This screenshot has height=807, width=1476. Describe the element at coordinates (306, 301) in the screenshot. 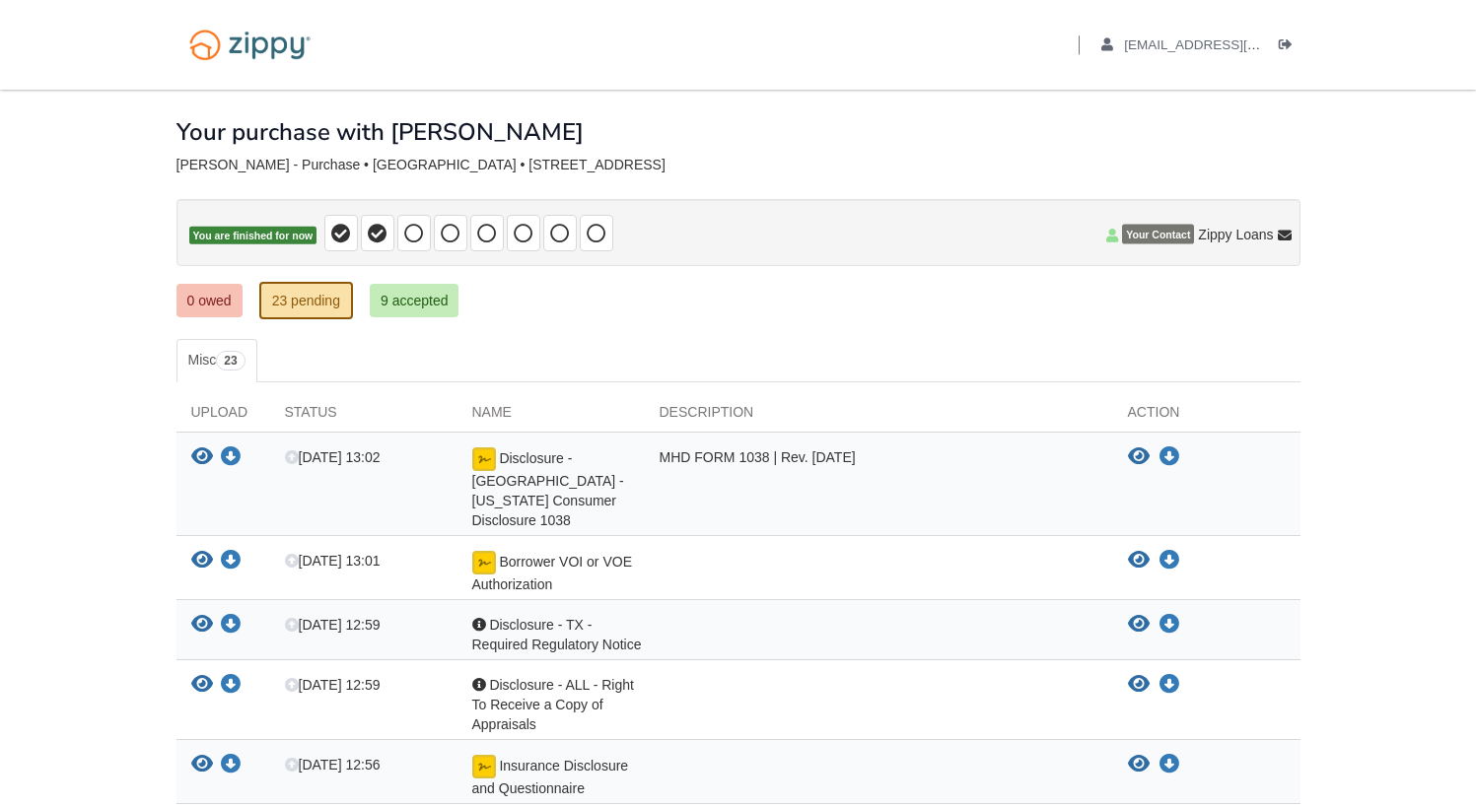

I see `a: 23 pending` at that location.